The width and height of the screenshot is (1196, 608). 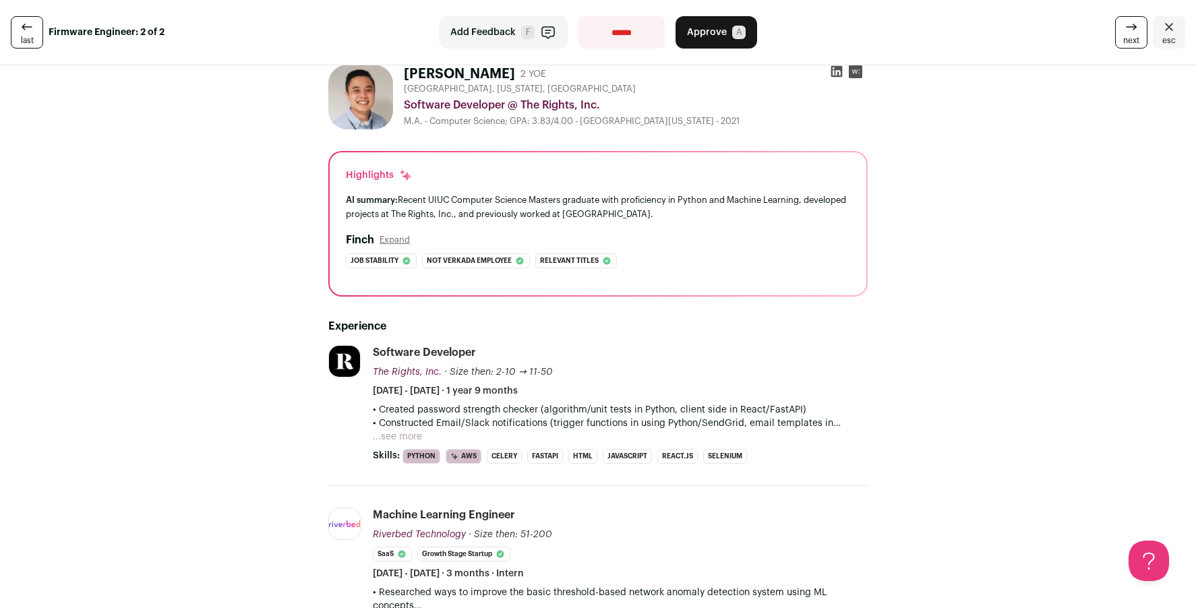 What do you see at coordinates (374, 261) in the screenshot?
I see `span: Job stability` at bounding box center [374, 261].